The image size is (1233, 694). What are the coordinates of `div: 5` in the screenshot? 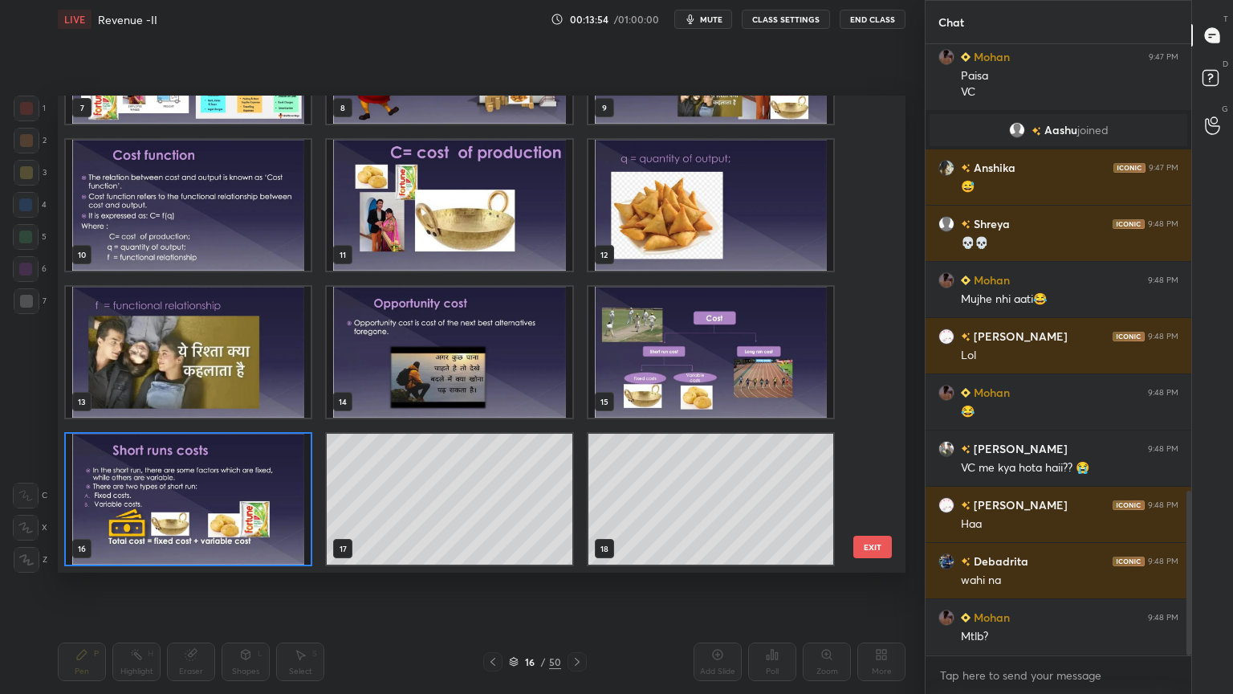 It's located at (30, 237).